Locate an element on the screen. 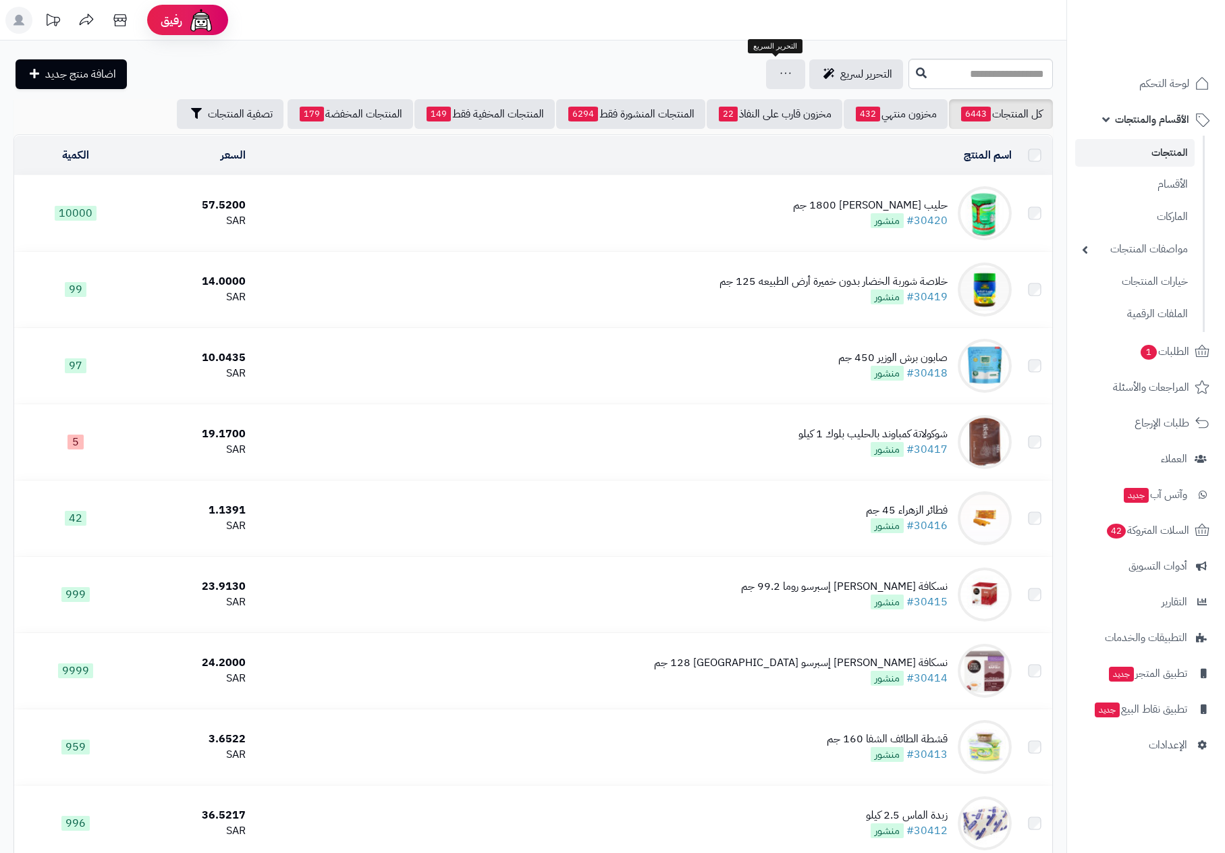 This screenshot has height=853, width=1225. span: الإعدادات is located at coordinates (1168, 745).